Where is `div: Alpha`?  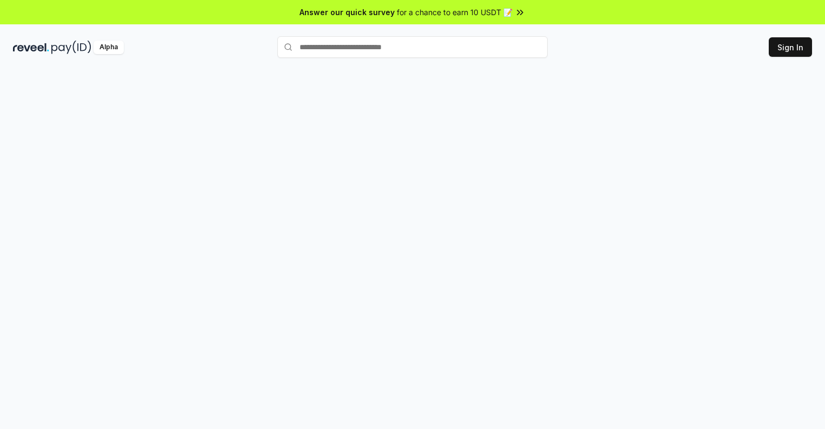
div: Alpha is located at coordinates (109, 47).